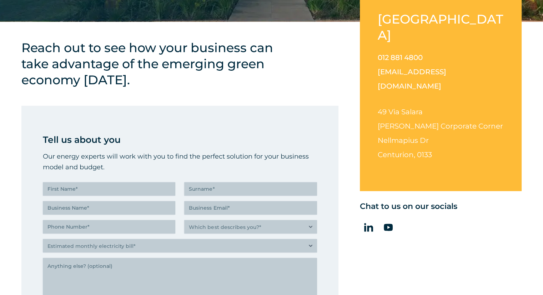 This screenshot has width=543, height=295. What do you see at coordinates (400, 112) in the screenshot?
I see `span: 49 Via Salara` at bounding box center [400, 112].